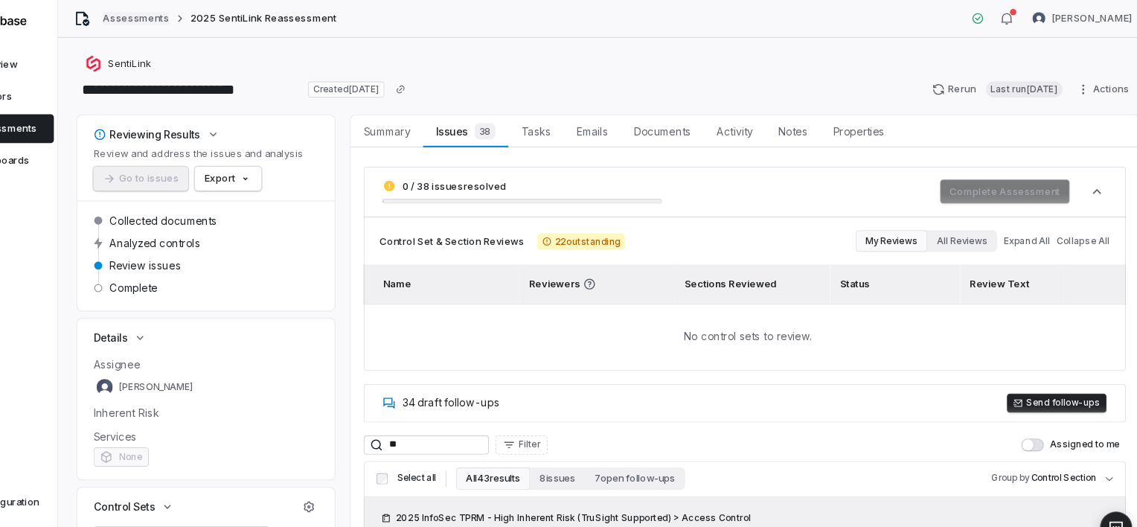 The image size is (1137, 527). I want to click on span: Dashboards, so click(65, 149).